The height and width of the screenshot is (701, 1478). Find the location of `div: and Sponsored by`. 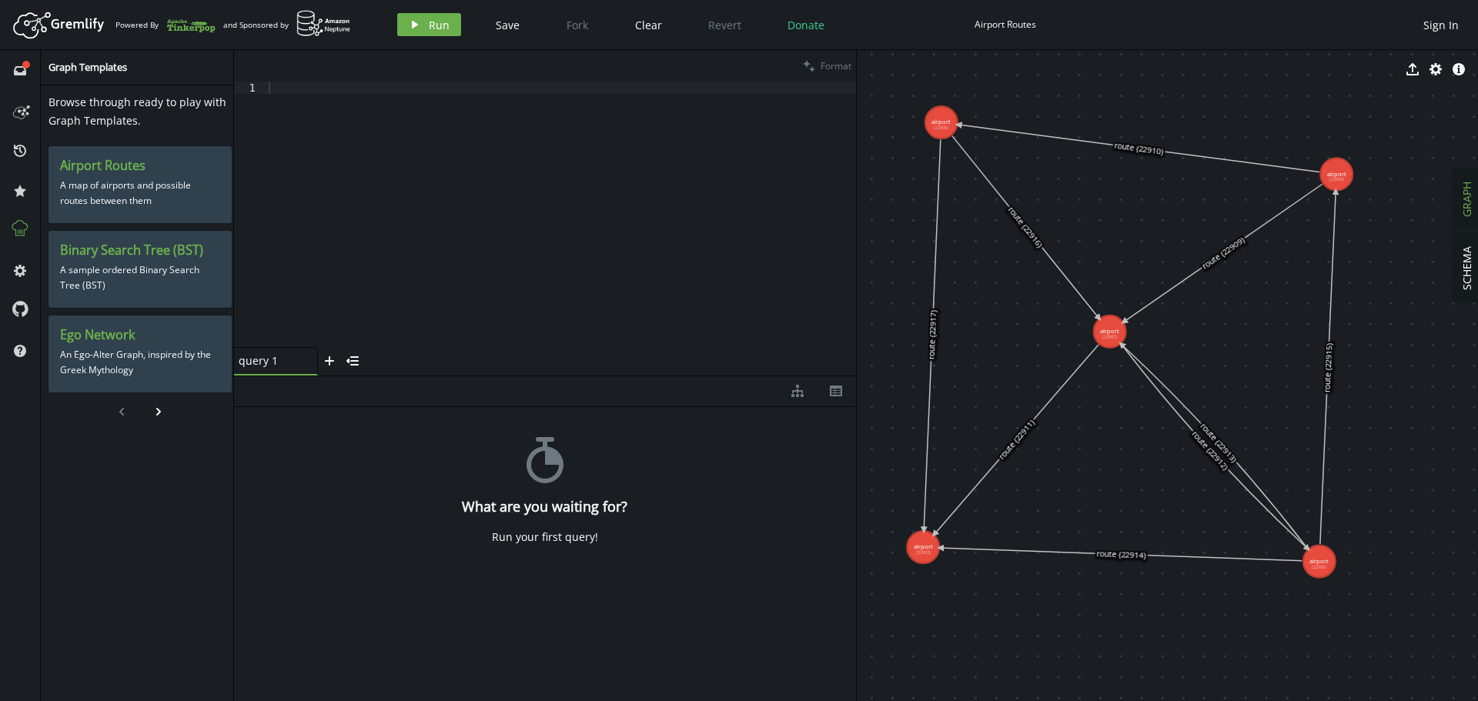

div: and Sponsored by is located at coordinates (287, 25).